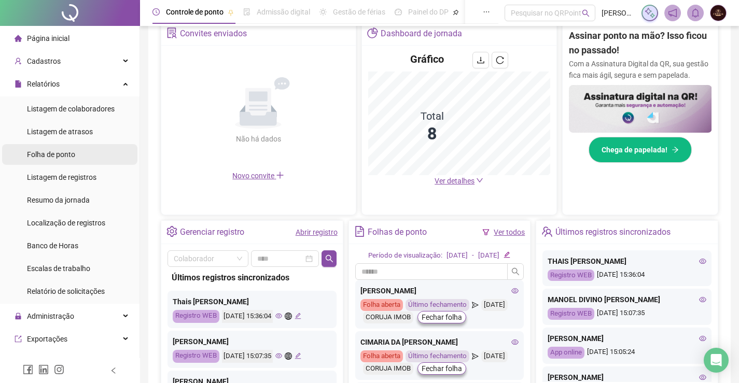 This screenshot has height=383, width=739. I want to click on h4: Gráfico, so click(427, 59).